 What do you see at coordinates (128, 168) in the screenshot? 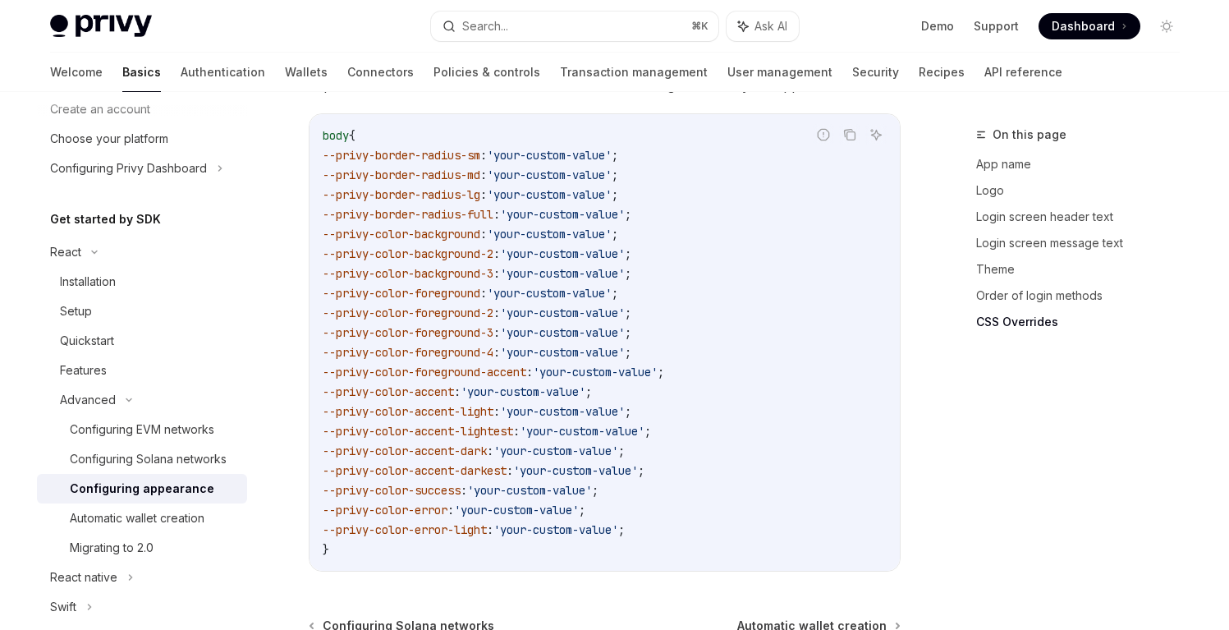
I see `div: Configuring Privy Dashboard` at bounding box center [128, 168].